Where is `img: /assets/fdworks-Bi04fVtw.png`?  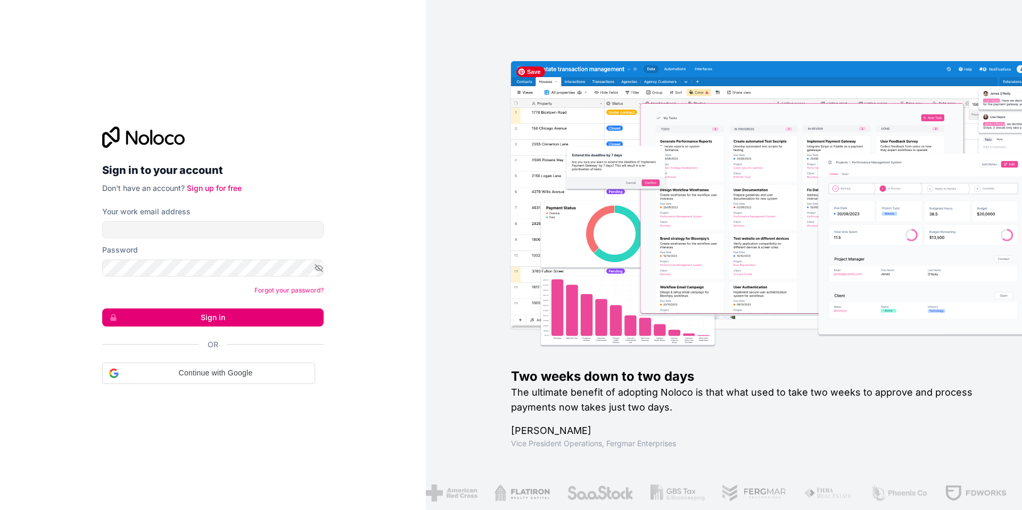 img: /assets/fdworks-Bi04fVtw.png is located at coordinates (971, 493).